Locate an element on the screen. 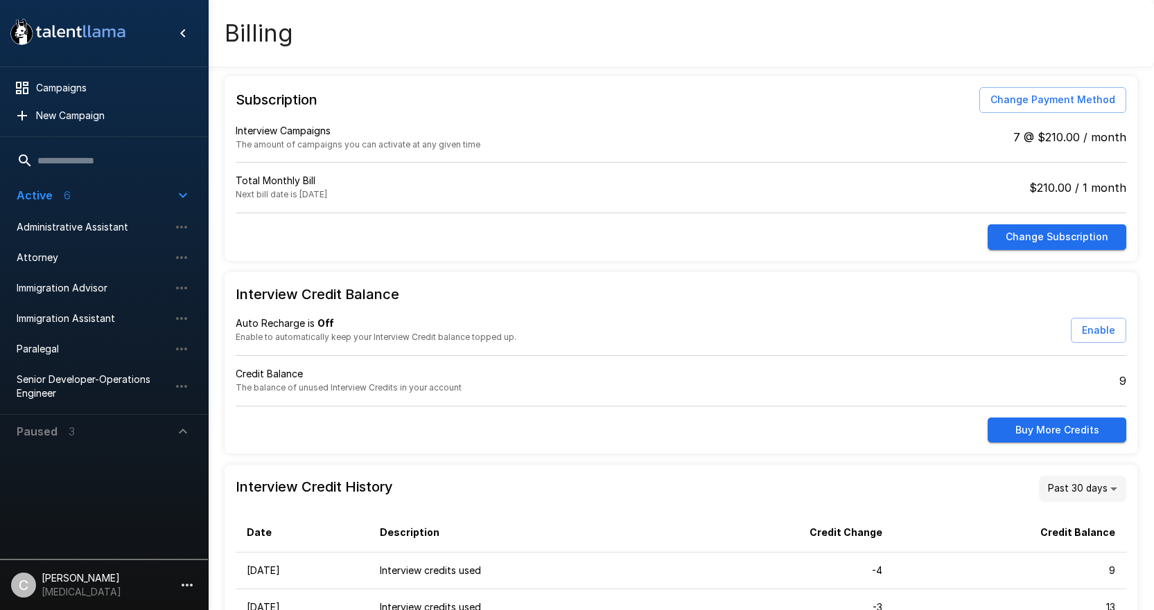 This screenshot has height=610, width=1154. p: Credit Balance is located at coordinates (458, 374).